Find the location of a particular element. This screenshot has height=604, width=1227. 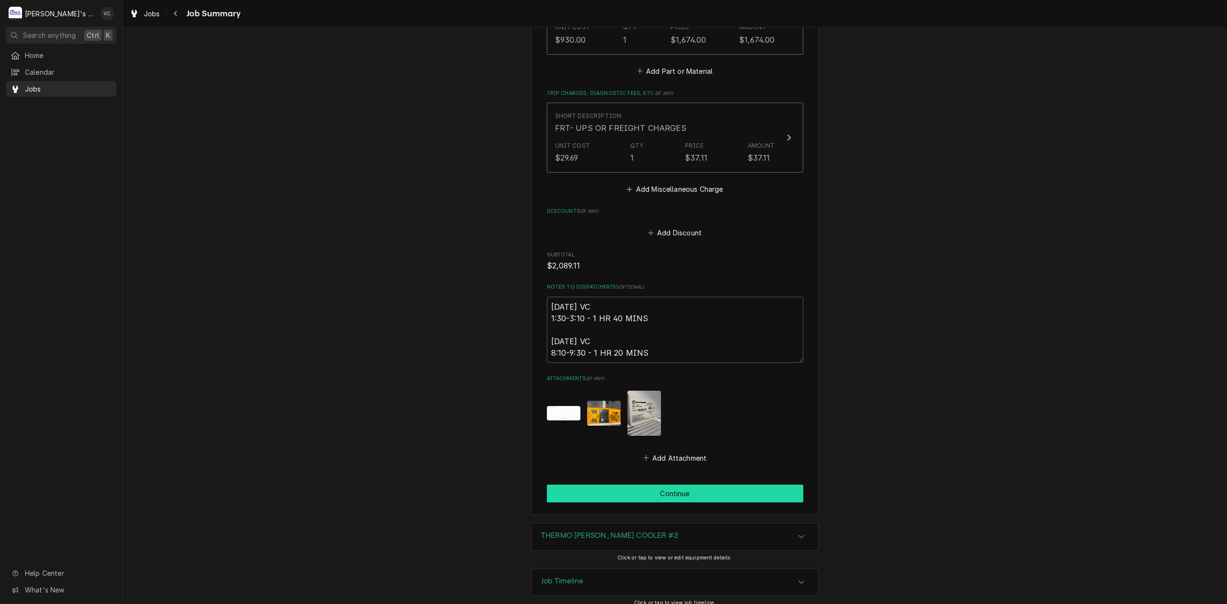

h3: Job Timeline is located at coordinates (562, 581).